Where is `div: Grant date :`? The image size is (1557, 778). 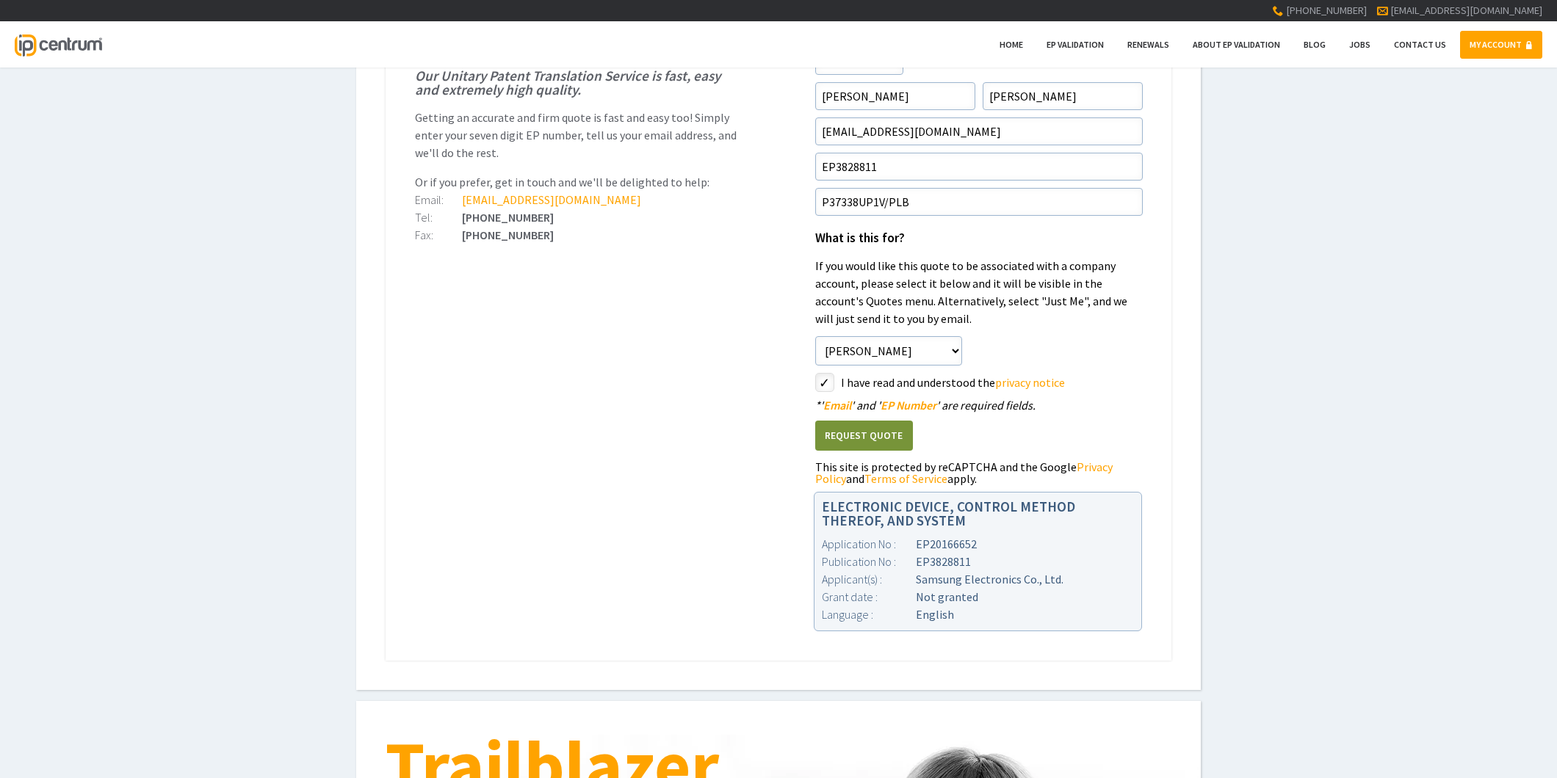 div: Grant date : is located at coordinates (869, 597).